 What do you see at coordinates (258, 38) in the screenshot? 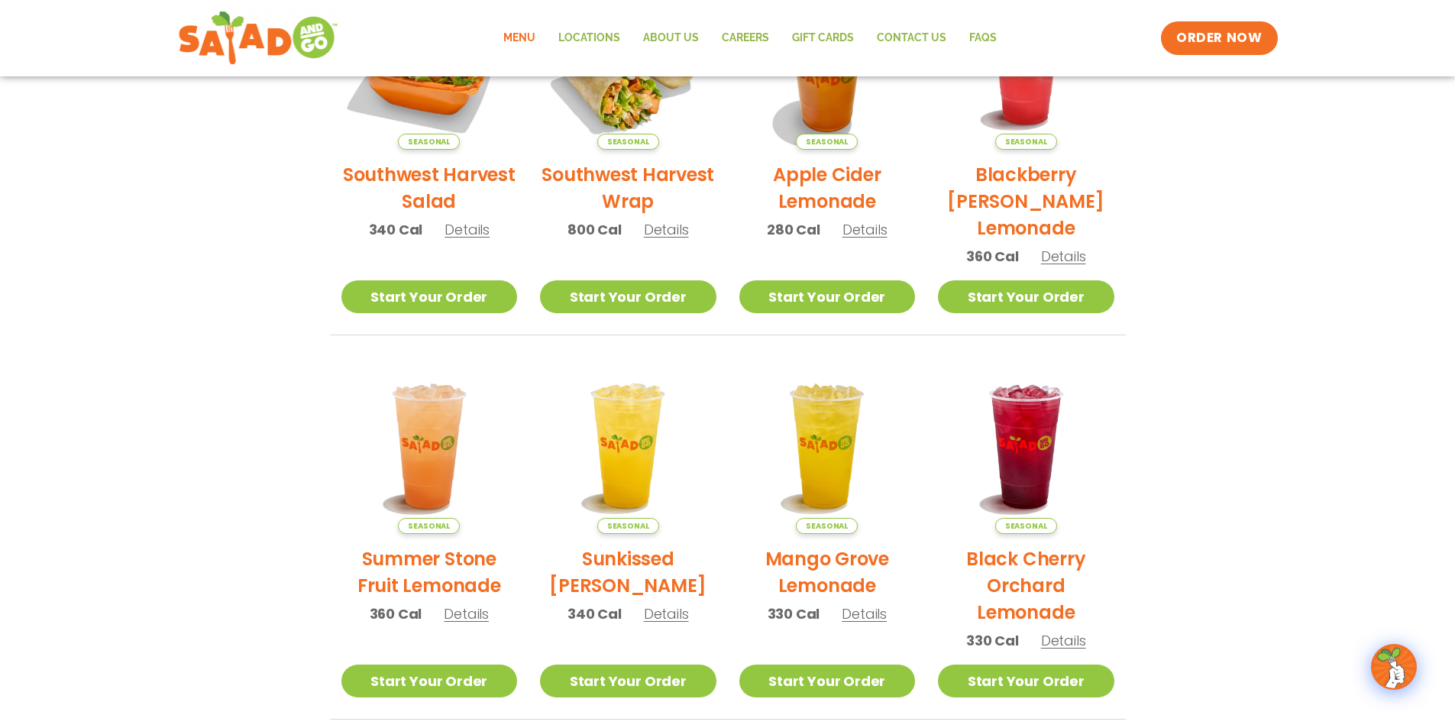
I see `img: new-SAG-logo-768×292` at bounding box center [258, 38].